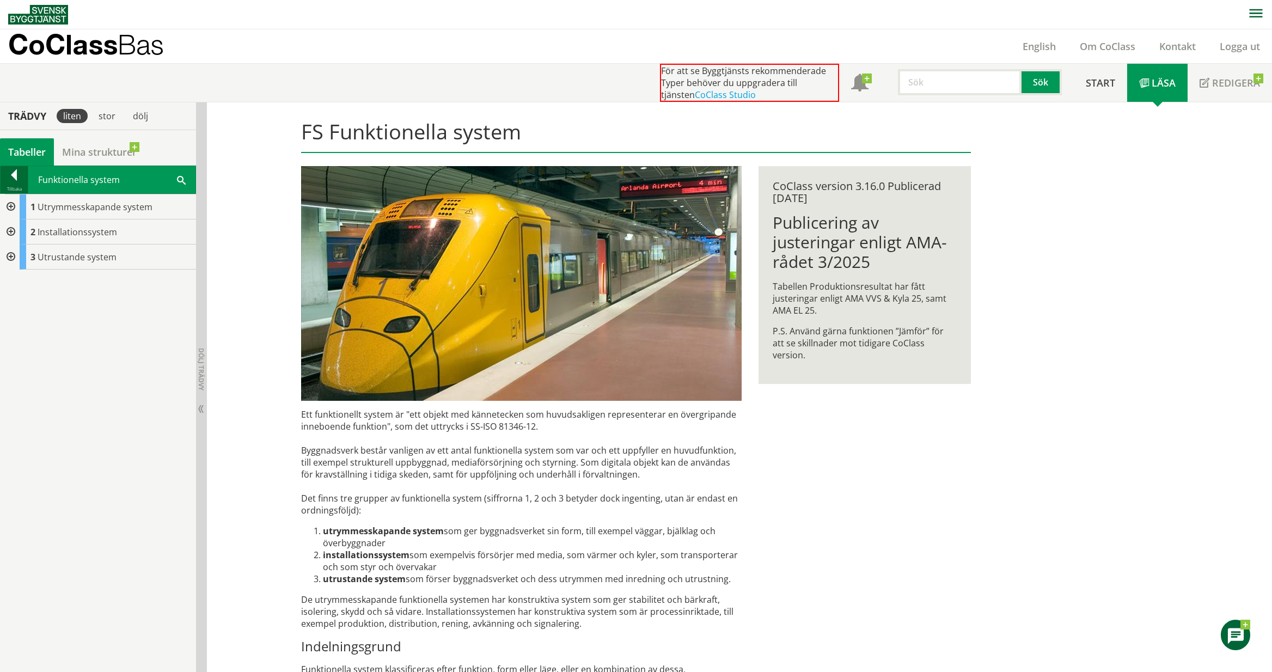 Image resolution: width=1272 pixels, height=672 pixels. What do you see at coordinates (38, 15) in the screenshot?
I see `img: Svensk Byggtjänst` at bounding box center [38, 15].